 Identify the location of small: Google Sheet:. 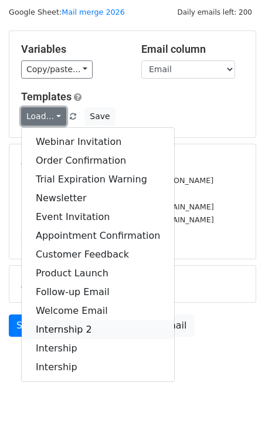
(67, 12).